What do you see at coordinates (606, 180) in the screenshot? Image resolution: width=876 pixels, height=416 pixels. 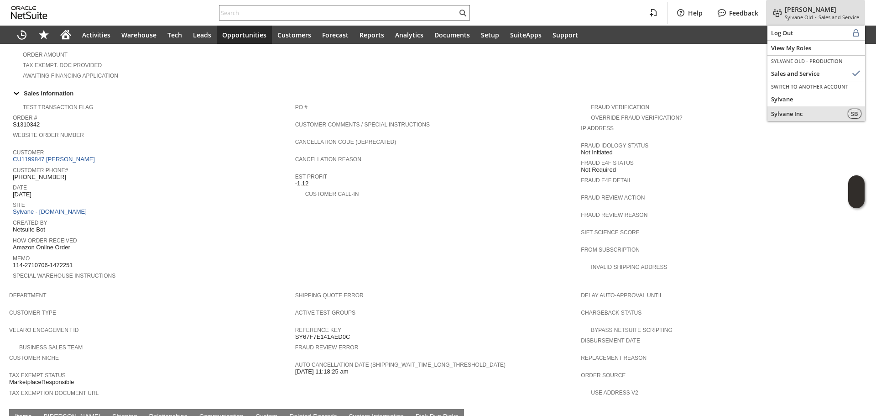 I see `a: Fraud E4F Detail` at bounding box center [606, 180].